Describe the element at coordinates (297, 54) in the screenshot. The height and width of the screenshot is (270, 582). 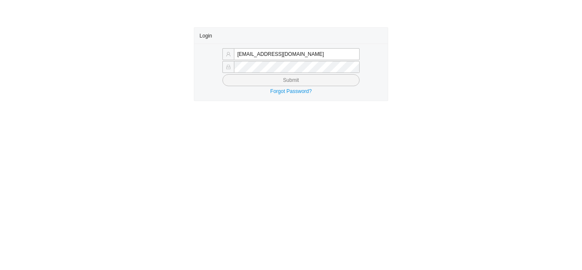
I see `input: Email` at that location.